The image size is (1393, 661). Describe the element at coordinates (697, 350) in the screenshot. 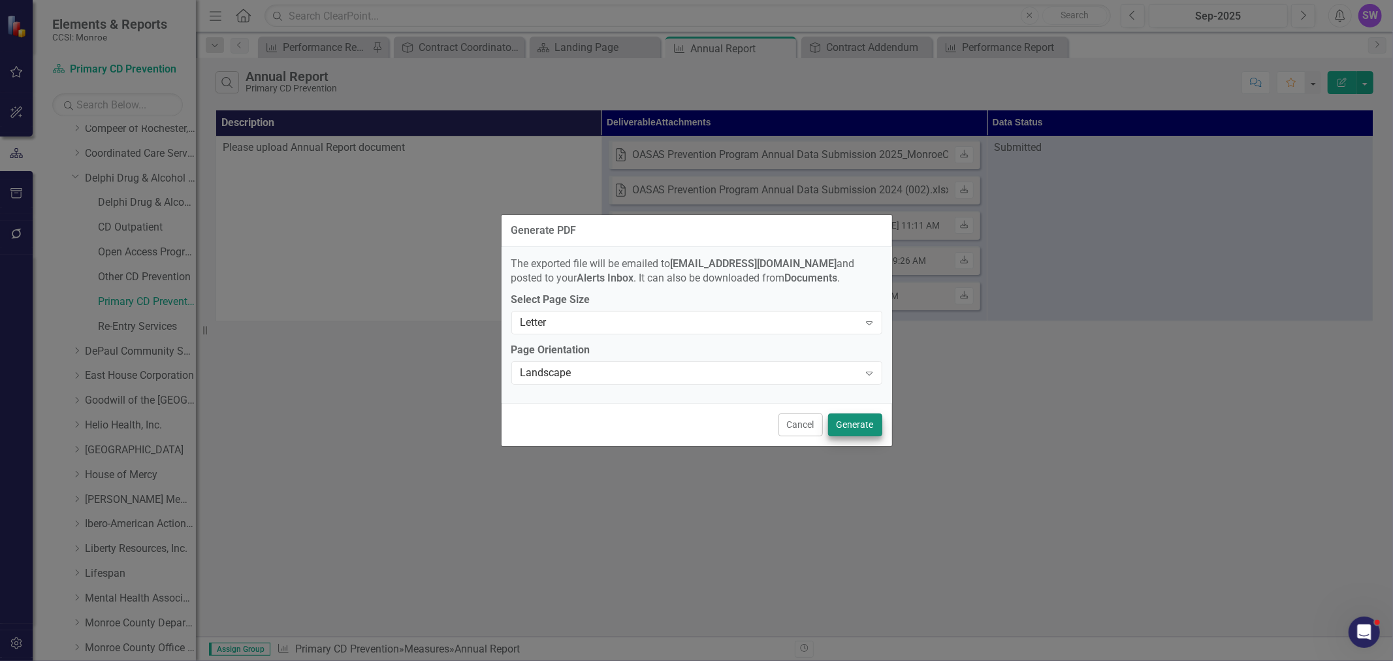

I see `label: Page Orientation` at that location.